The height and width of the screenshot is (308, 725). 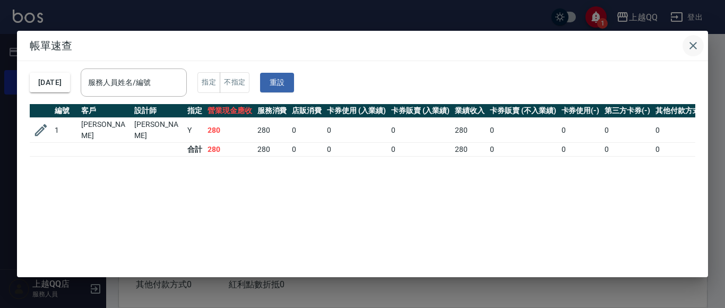 I want to click on th: 卡券使用 (入業績), so click(x=356, y=111).